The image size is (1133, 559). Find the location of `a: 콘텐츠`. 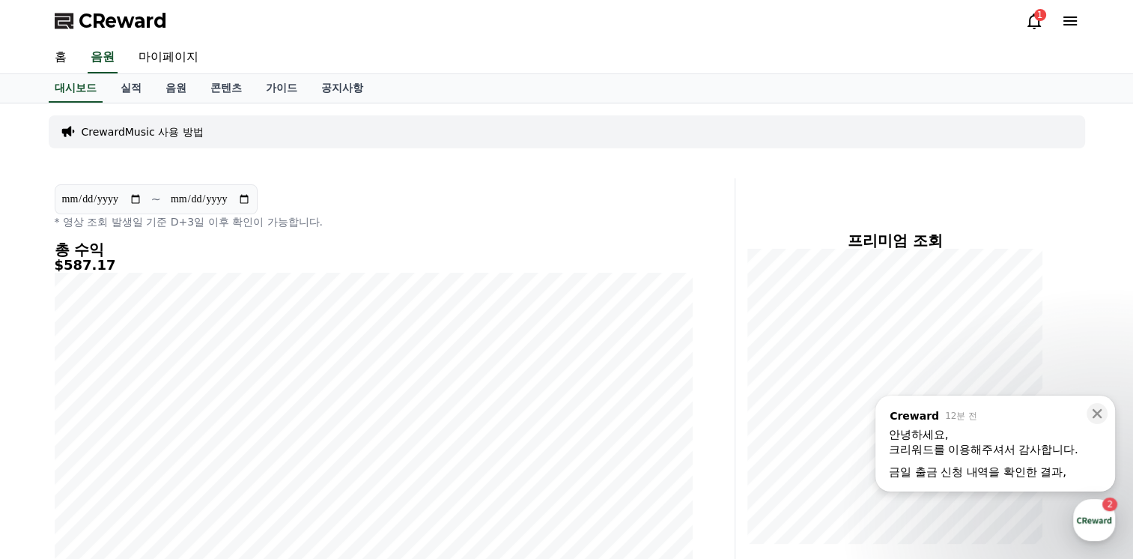

a: 콘텐츠 is located at coordinates (226, 88).